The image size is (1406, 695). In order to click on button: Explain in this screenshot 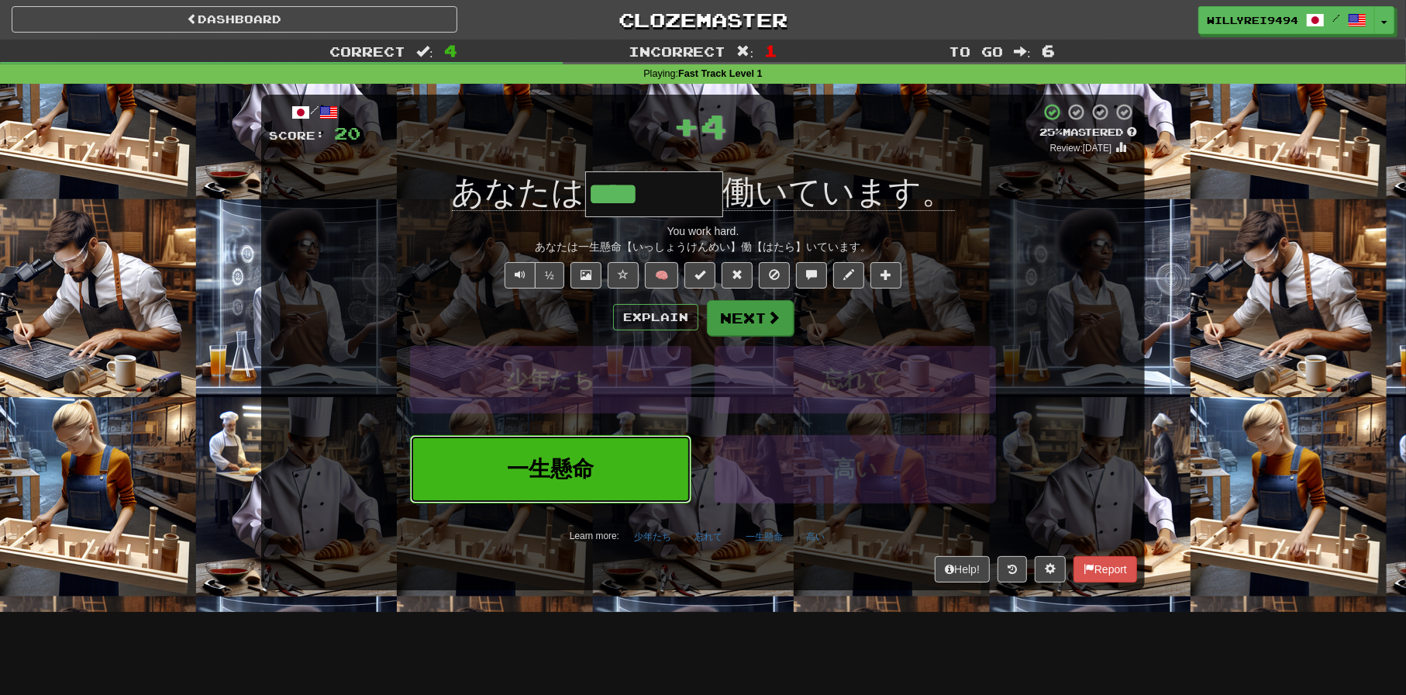, I will do `click(656, 317)`.